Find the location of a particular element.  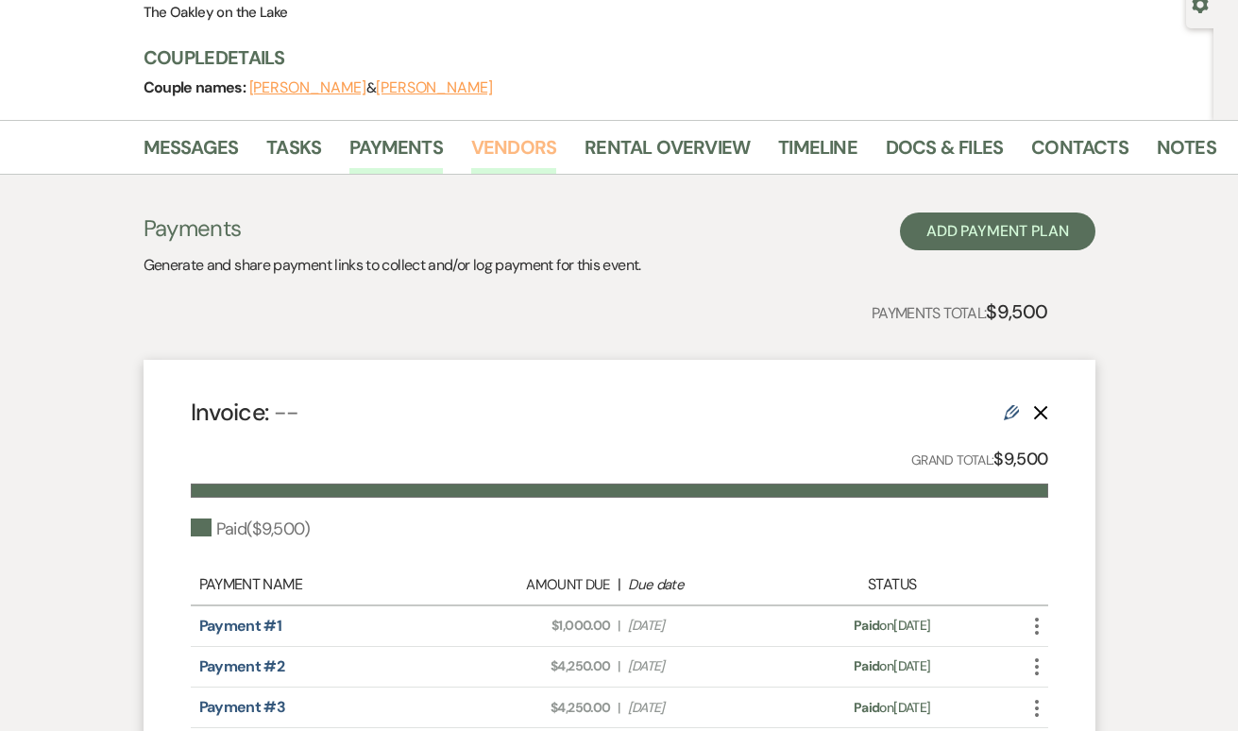

span: $1,000.00 is located at coordinates (536, 625).